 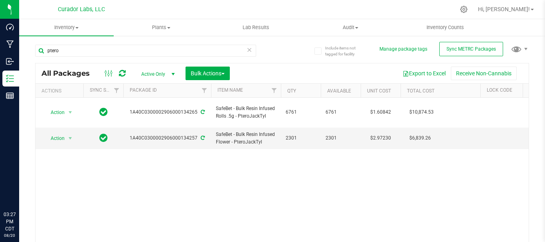 I want to click on span: SafeBet - Bulk Resin Infused Rolls .5g - PteroJackTyl, so click(x=246, y=113).